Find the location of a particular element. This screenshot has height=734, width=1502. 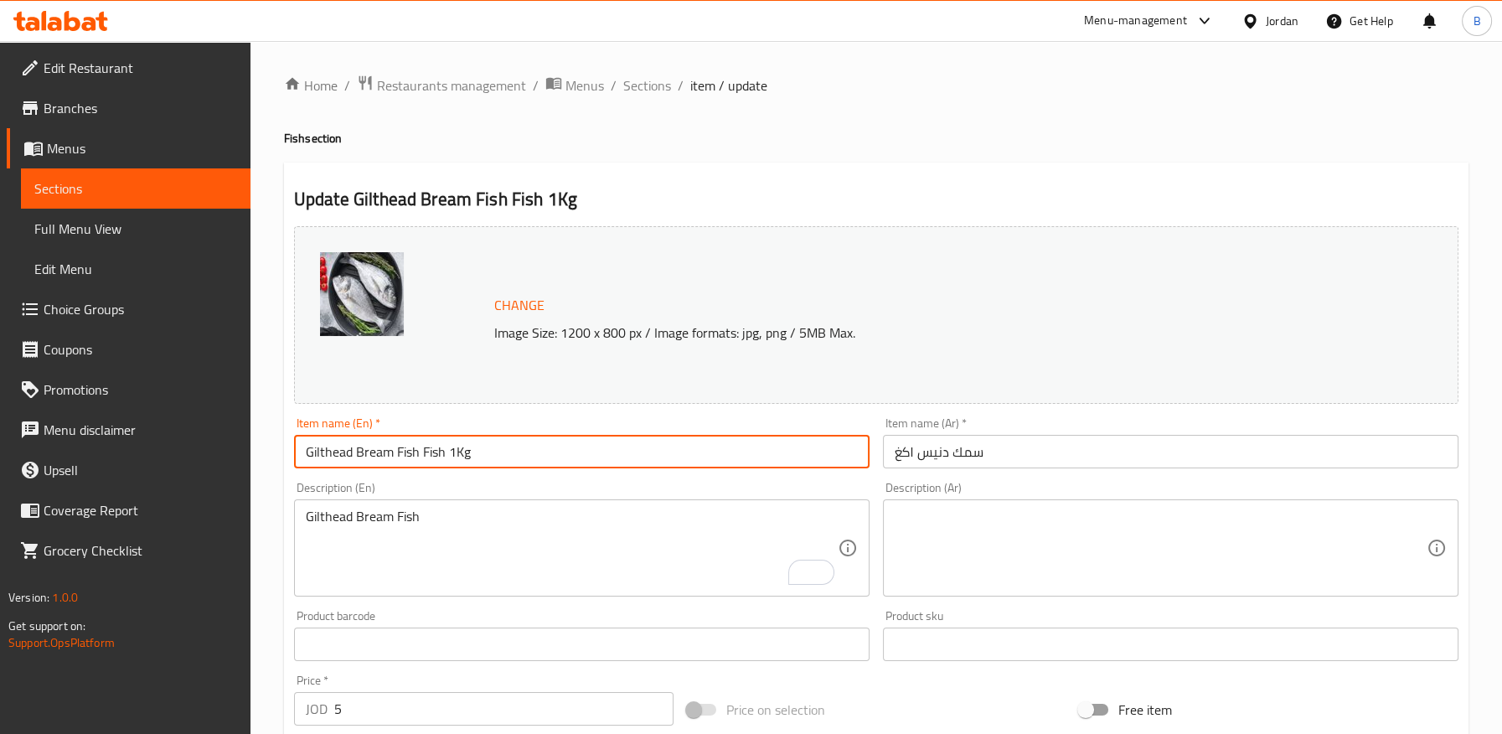

span: Choice Groups is located at coordinates (140, 309).